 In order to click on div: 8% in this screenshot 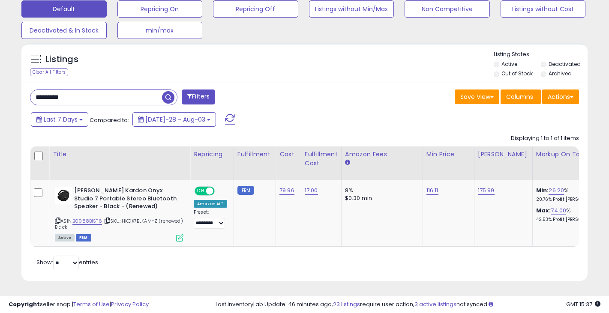, I will do `click(381, 191)`.